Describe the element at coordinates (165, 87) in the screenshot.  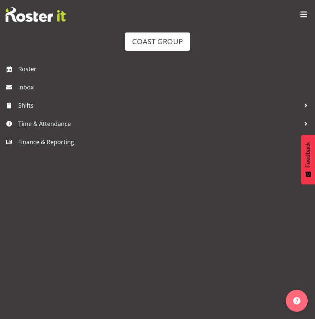
I see `span: Inbox` at that location.